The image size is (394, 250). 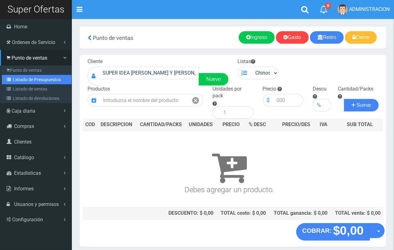 I want to click on span: PRECIO, so click(x=231, y=125).